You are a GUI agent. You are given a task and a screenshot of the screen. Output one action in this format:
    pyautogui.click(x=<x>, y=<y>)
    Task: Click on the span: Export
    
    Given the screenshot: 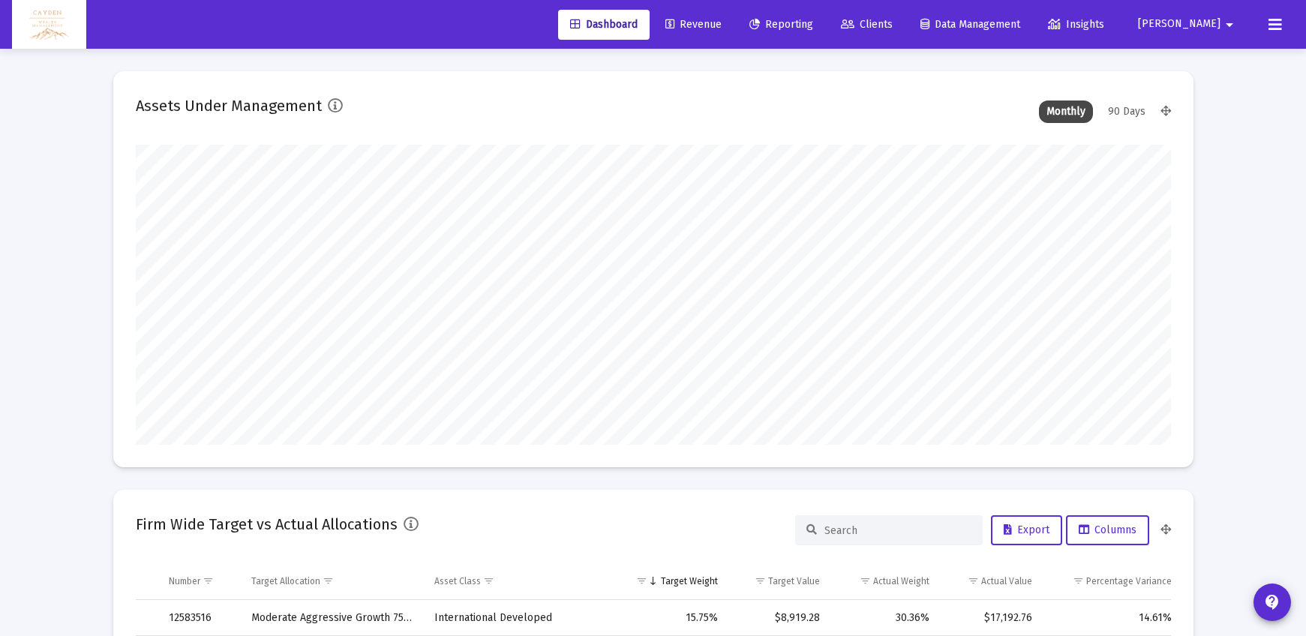 What is the action you would take?
    pyautogui.click(x=1026, y=530)
    